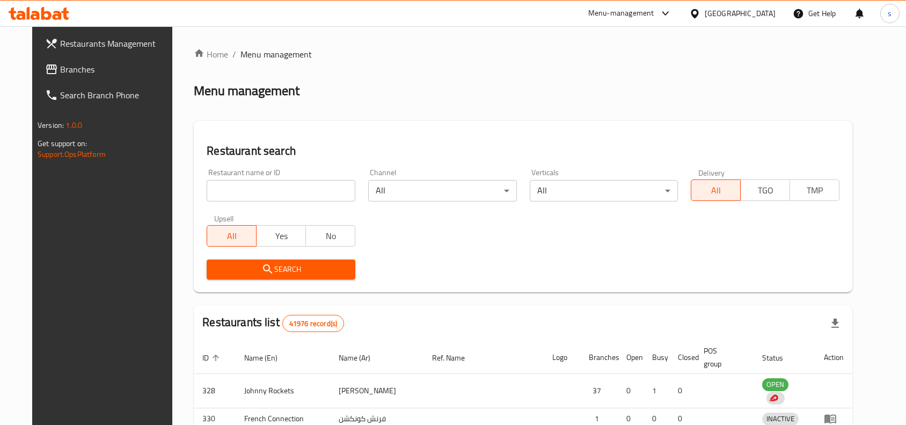  What do you see at coordinates (599, 391) in the screenshot?
I see `td: 37` at bounding box center [599, 391].